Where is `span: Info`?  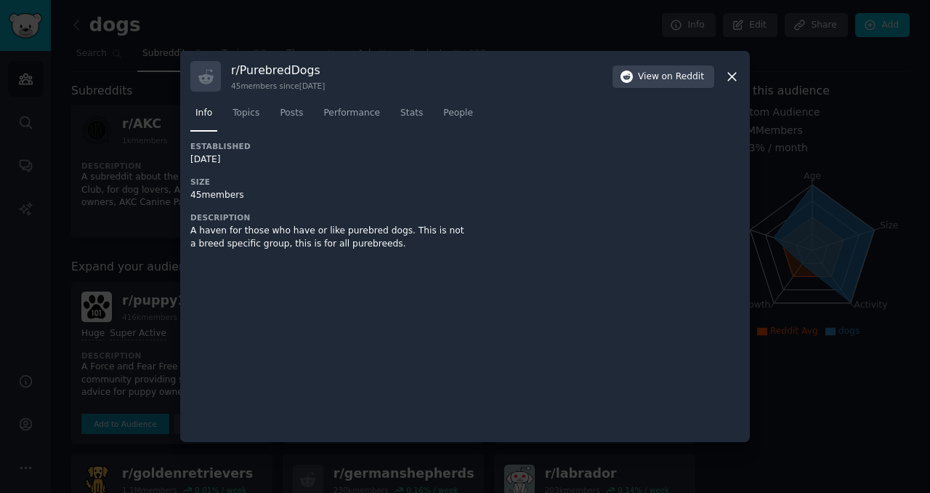 span: Info is located at coordinates (204, 113).